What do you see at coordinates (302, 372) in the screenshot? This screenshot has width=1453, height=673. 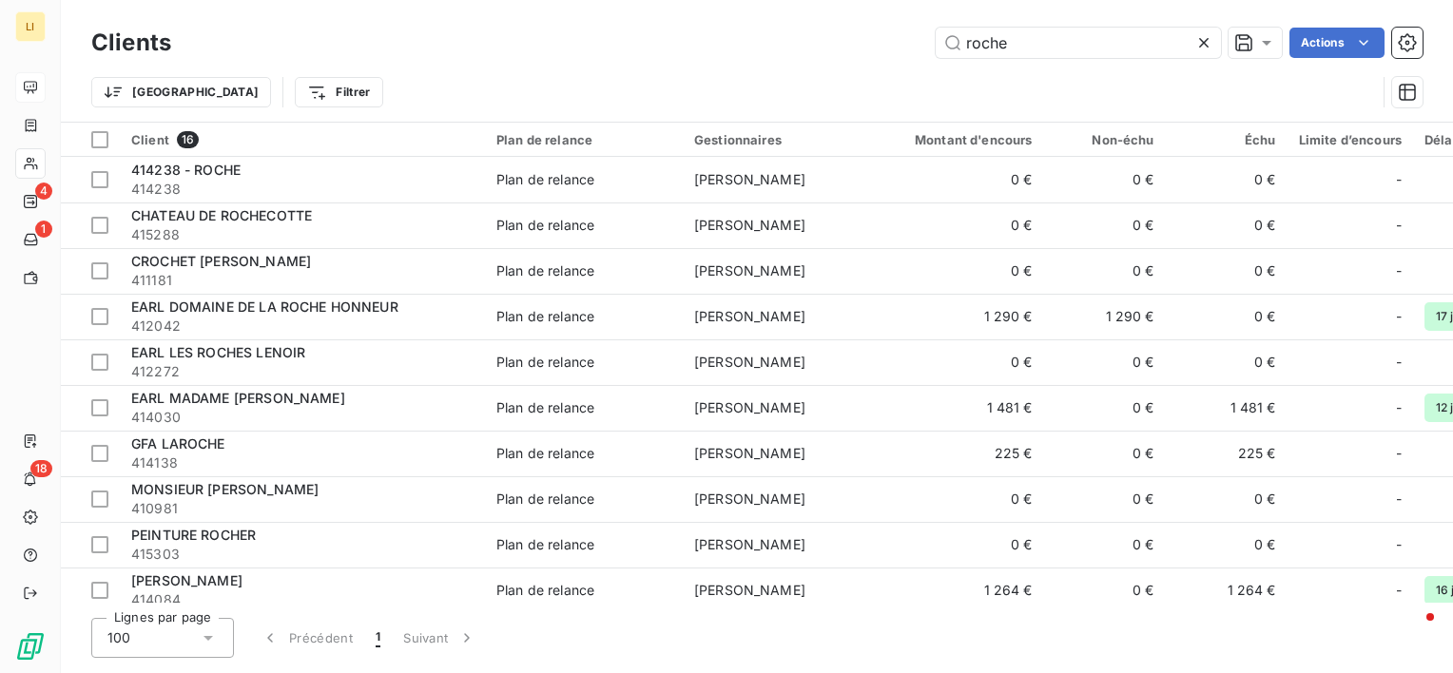 I see `span: 412272` at bounding box center [302, 372].